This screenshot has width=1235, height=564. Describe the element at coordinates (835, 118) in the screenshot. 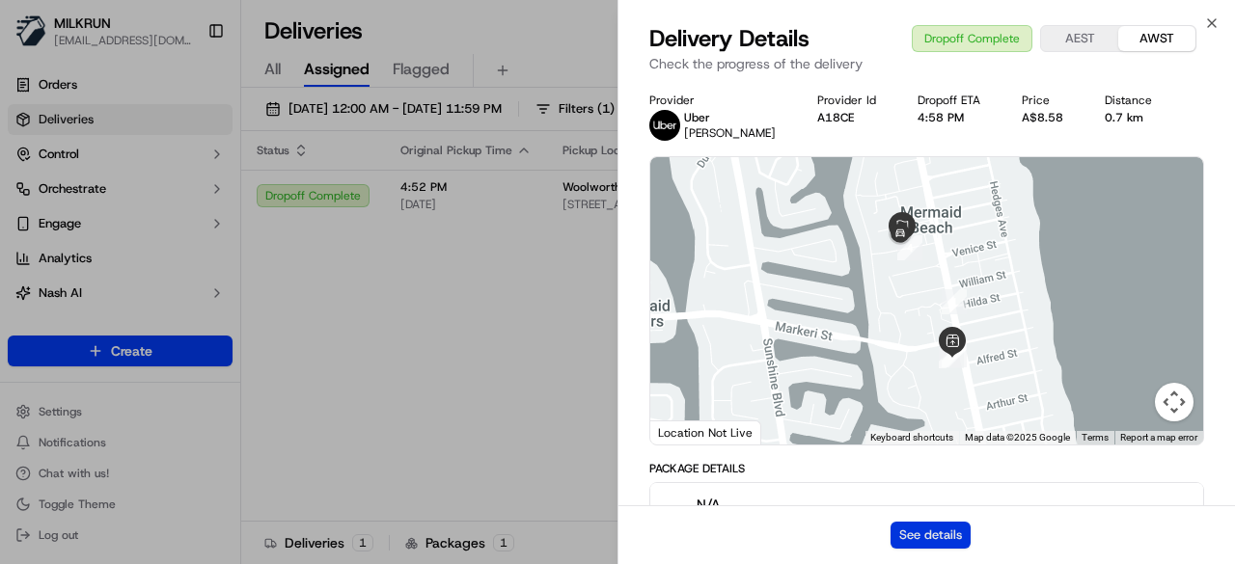

I see `button: A18CE` at that location.